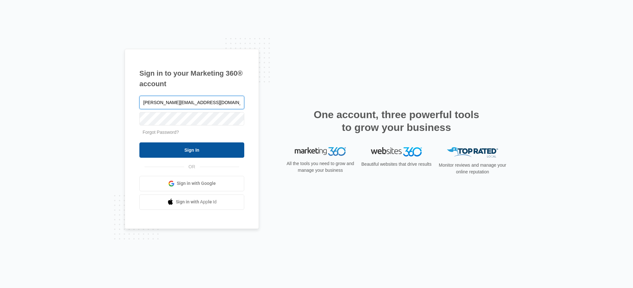  I want to click on a: Sign in with Apple Id, so click(192, 202).